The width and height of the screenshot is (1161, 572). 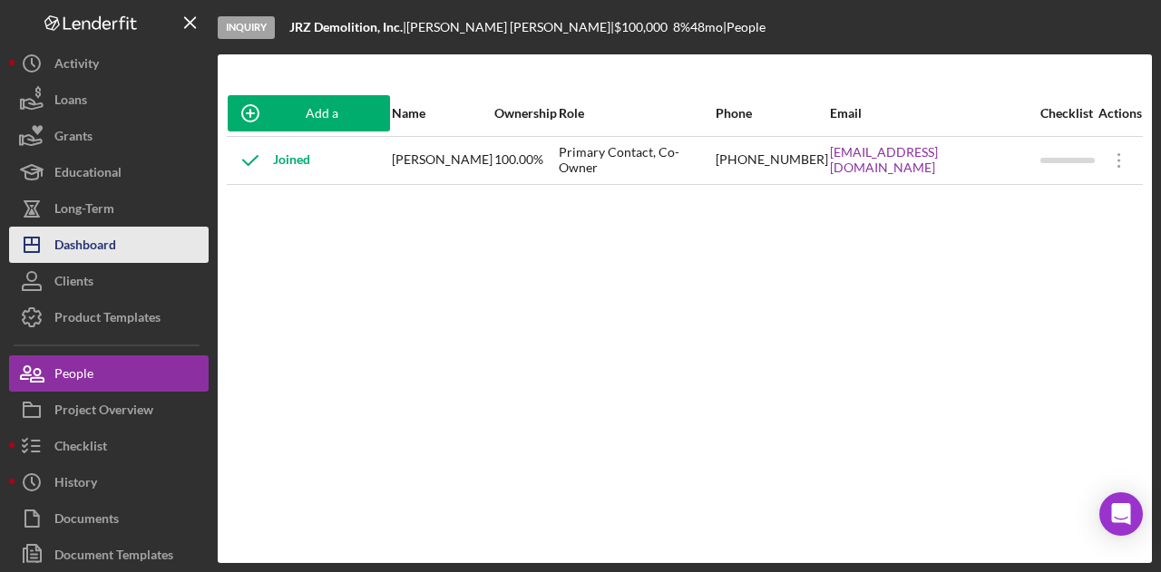 What do you see at coordinates (640, 26) in the screenshot?
I see `span: $100,000` at bounding box center [640, 26].